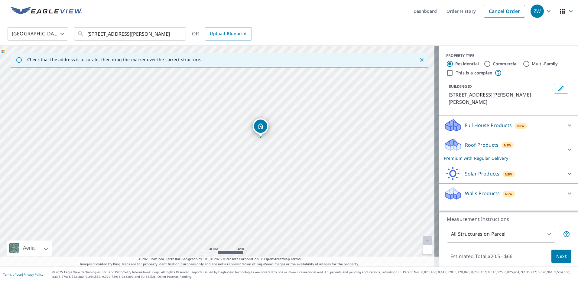 This screenshot has width=578, height=282. What do you see at coordinates (467, 64) in the screenshot?
I see `label: Residential` at bounding box center [467, 64].